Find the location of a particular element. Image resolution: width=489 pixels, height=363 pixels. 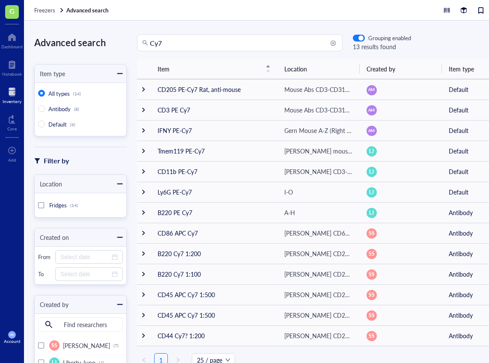

div: Mouse Abs CD3-CD317 (Right Half) is located at coordinates (319, 89).